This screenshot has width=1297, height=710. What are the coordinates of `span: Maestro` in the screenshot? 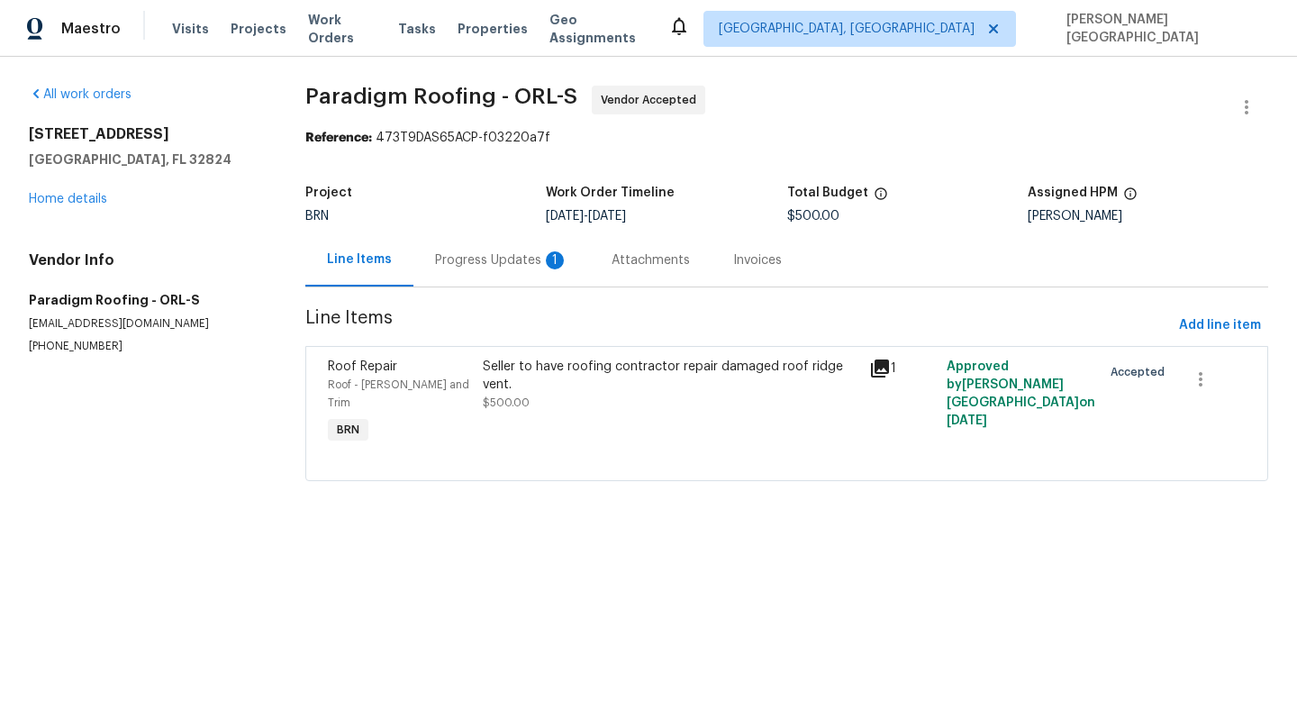 It's located at (91, 29).